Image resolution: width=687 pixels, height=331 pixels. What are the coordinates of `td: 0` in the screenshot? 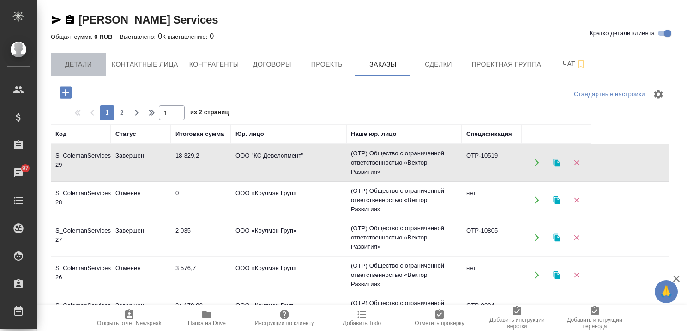 It's located at (201, 200).